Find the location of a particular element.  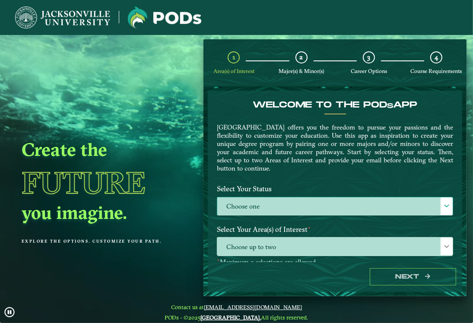

span: 1 is located at coordinates (234, 57).